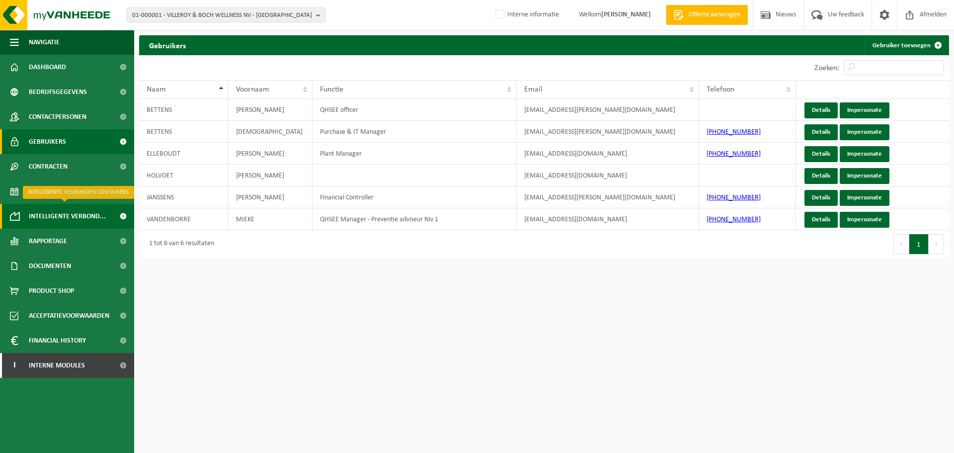 This screenshot has width=954, height=453. I want to click on span: Intelligente verbond..., so click(67, 216).